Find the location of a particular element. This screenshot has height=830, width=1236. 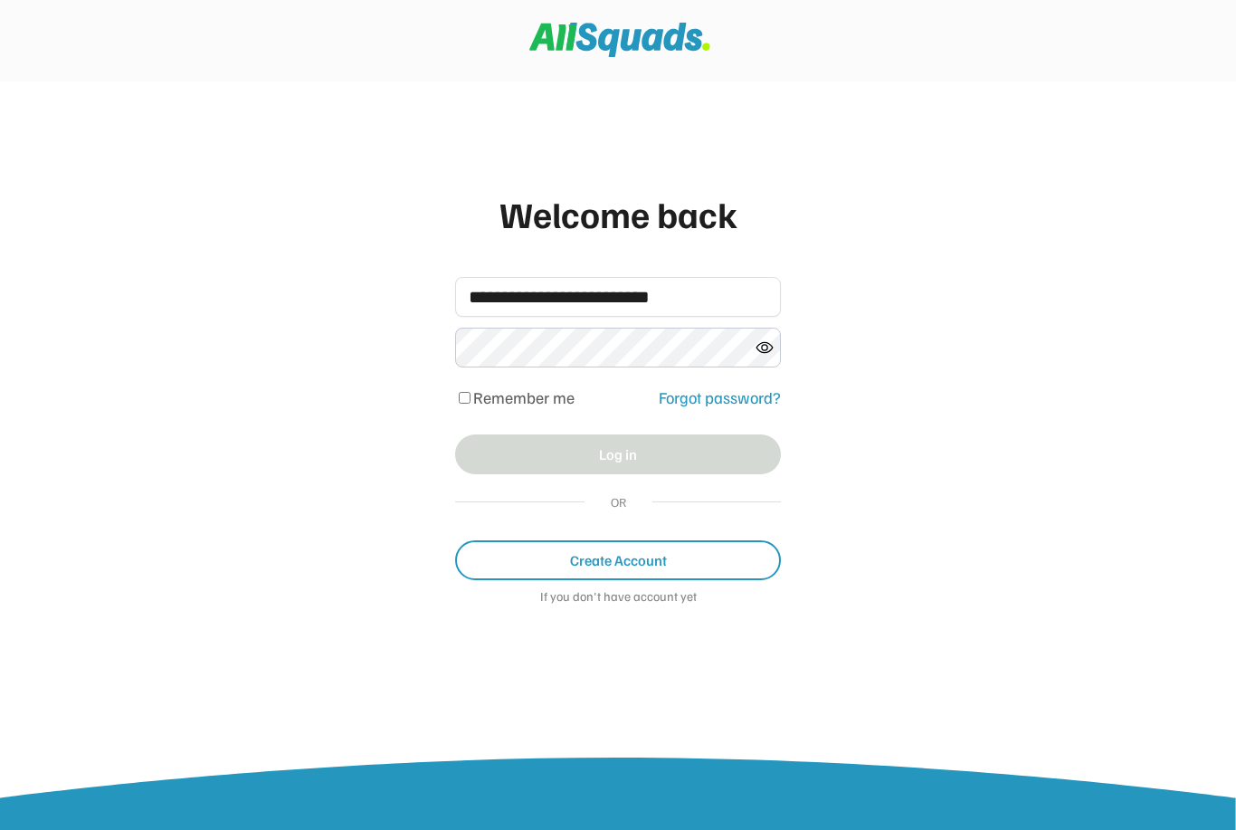

label: Remember me is located at coordinates (524, 397).